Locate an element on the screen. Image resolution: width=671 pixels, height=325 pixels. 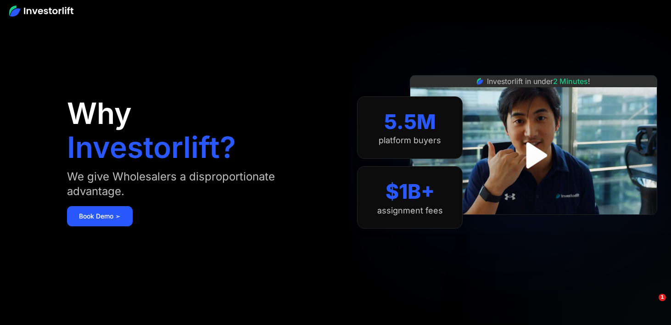
div: platform buyers is located at coordinates (410, 140).